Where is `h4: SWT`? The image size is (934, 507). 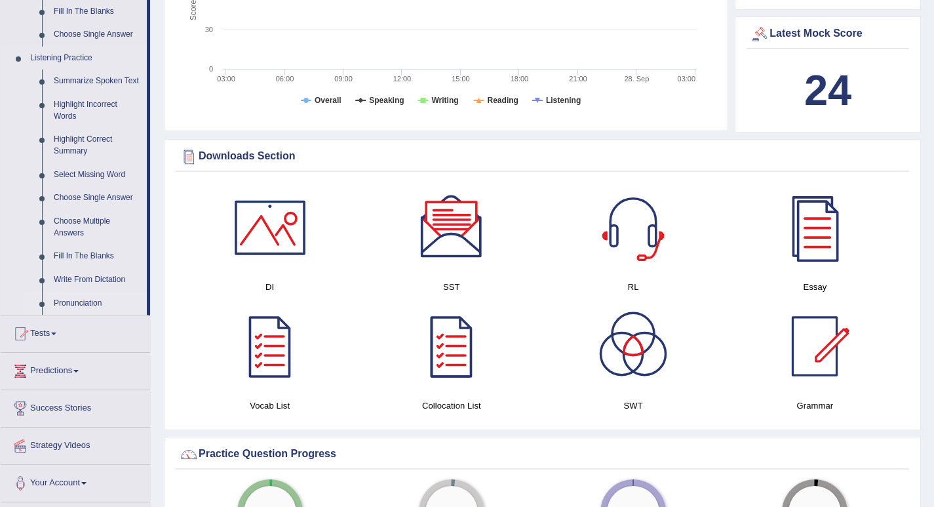 h4: SWT is located at coordinates (633, 405).